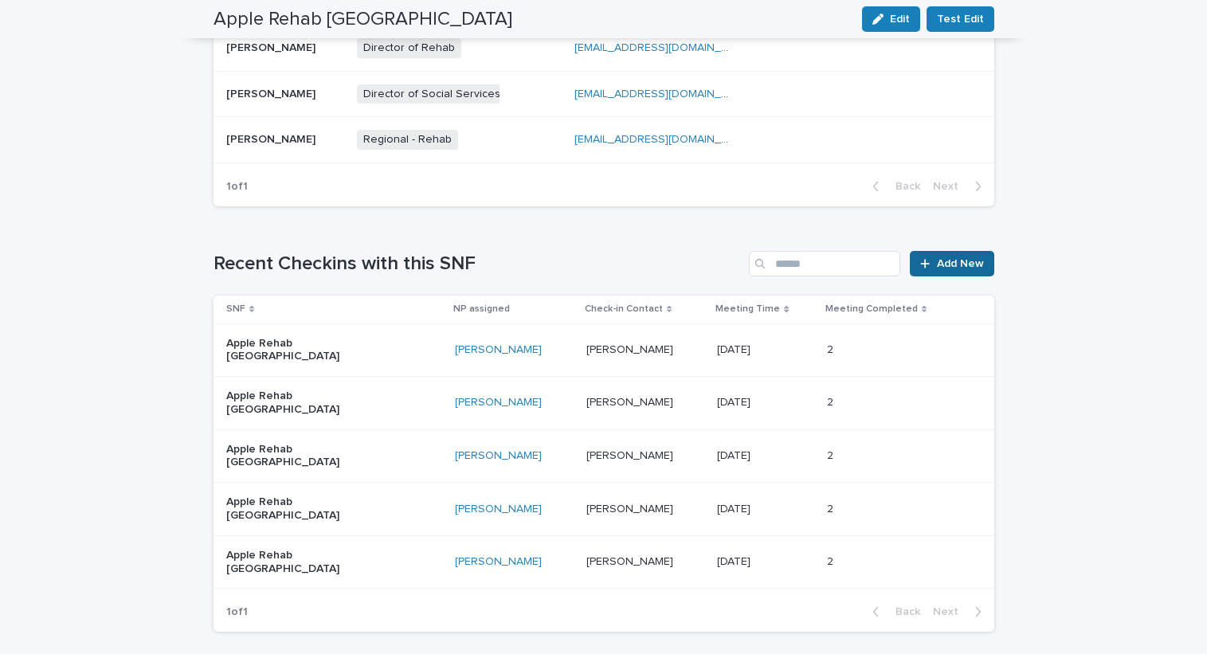  I want to click on span: Add New, so click(960, 264).